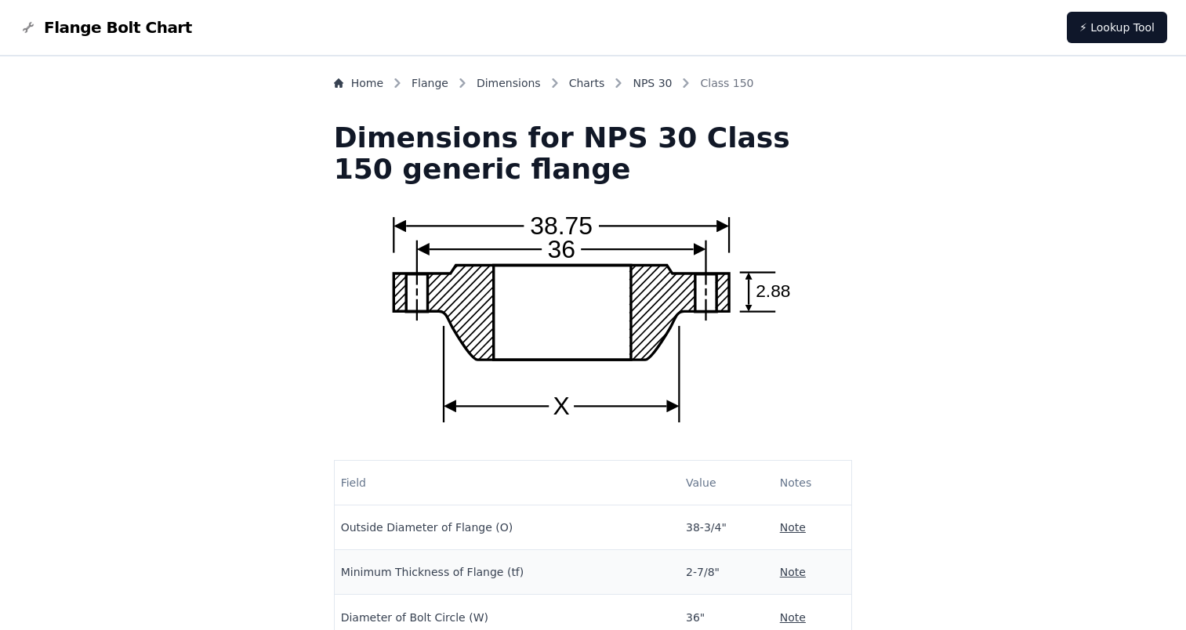 This screenshot has height=630, width=1186. Describe the element at coordinates (813, 483) in the screenshot. I see `th: Notes` at that location.